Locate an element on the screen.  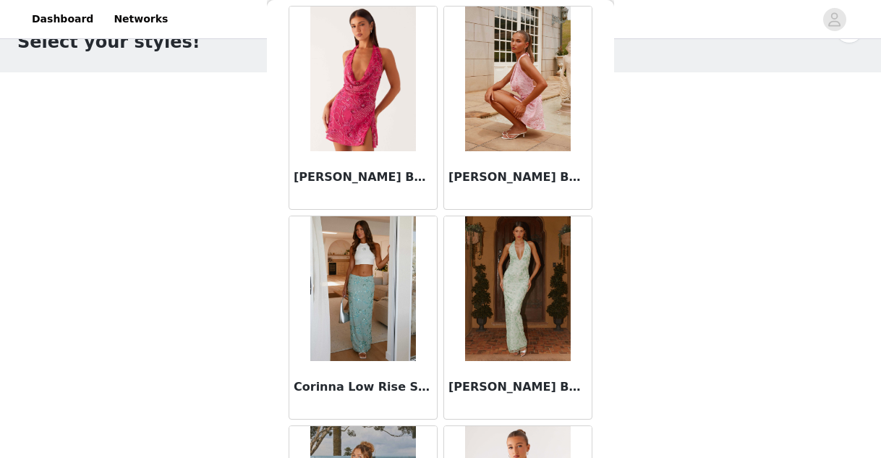
a: Dashboard is located at coordinates (62, 19).